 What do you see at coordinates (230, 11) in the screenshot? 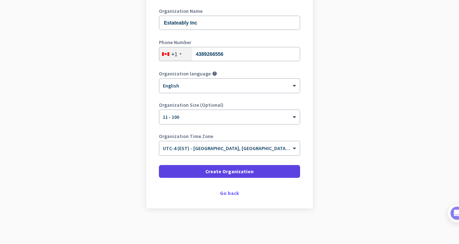
I see `label: Organization Name` at bounding box center [230, 11].